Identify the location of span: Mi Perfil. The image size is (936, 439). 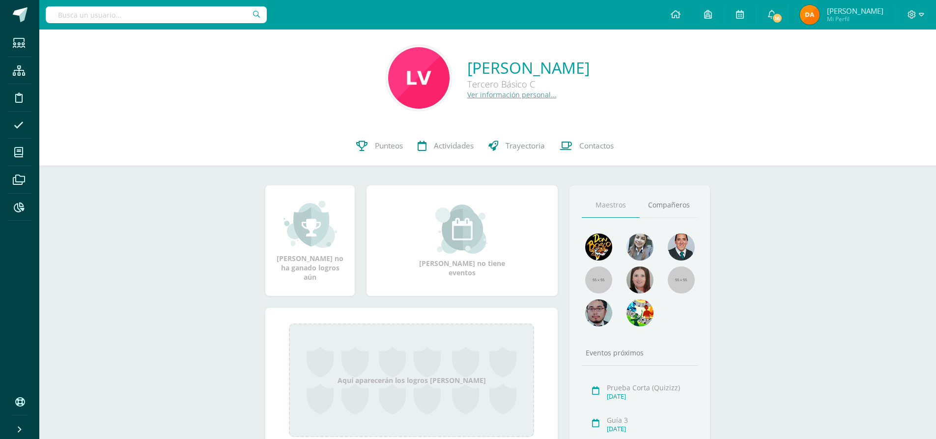
(855, 19).